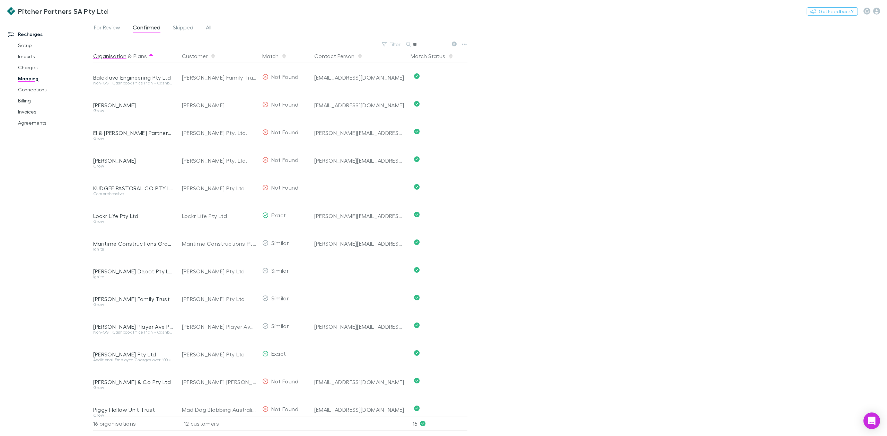 The image size is (887, 436). Describe the element at coordinates (432, 56) in the screenshot. I see `button: Match Status` at that location.